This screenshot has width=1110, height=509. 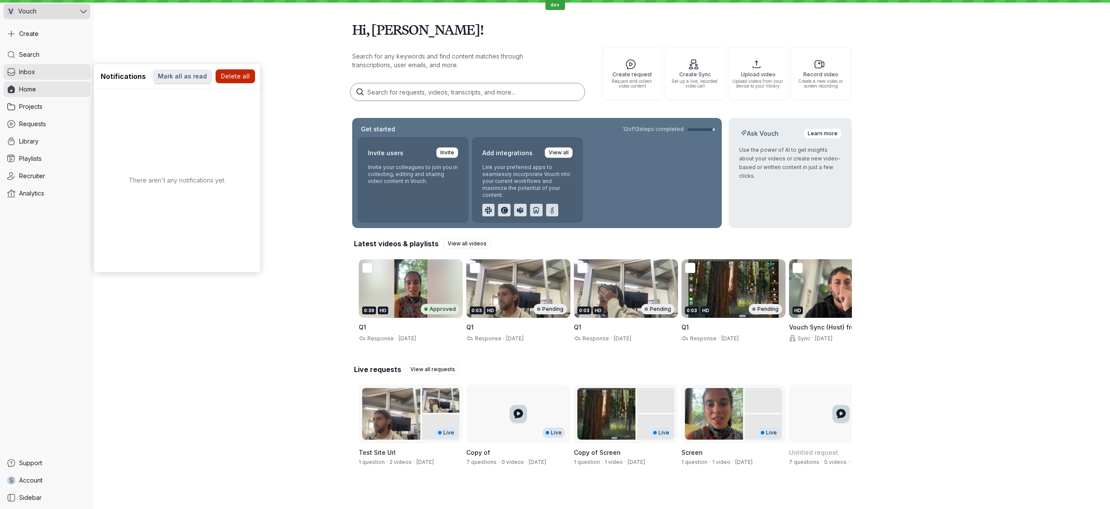 What do you see at coordinates (633, 84) in the screenshot?
I see `span: Request and collect video content` at bounding box center [633, 84].